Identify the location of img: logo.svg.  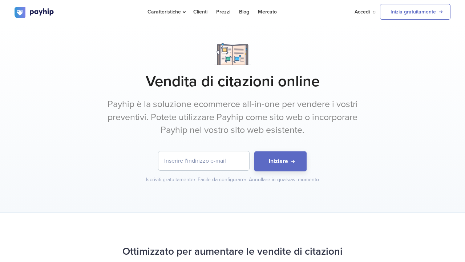
(35, 13).